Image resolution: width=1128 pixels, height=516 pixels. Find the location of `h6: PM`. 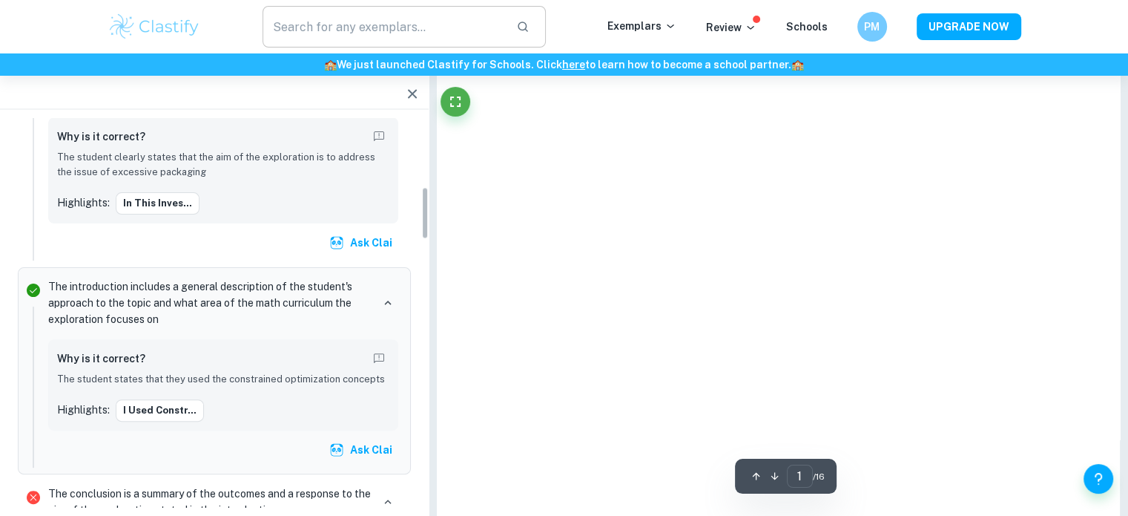

h6: PM is located at coordinates (872, 27).